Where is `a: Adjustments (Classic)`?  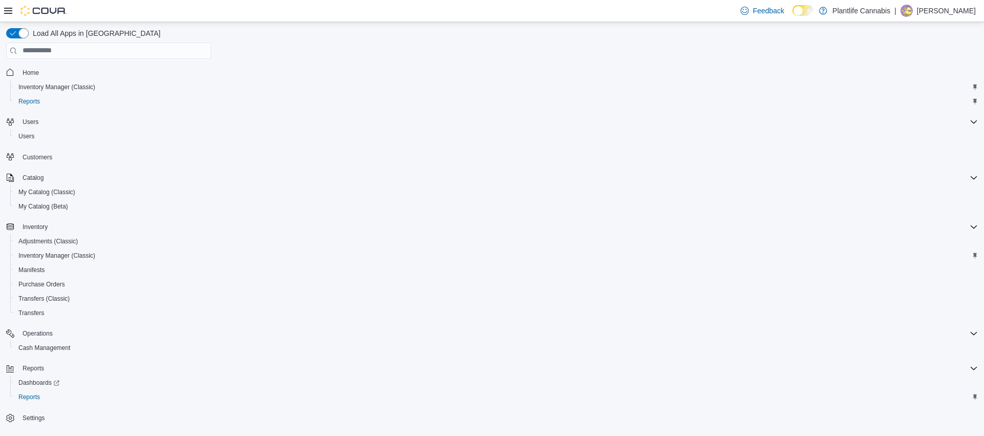
a: Adjustments (Classic) is located at coordinates (48, 241).